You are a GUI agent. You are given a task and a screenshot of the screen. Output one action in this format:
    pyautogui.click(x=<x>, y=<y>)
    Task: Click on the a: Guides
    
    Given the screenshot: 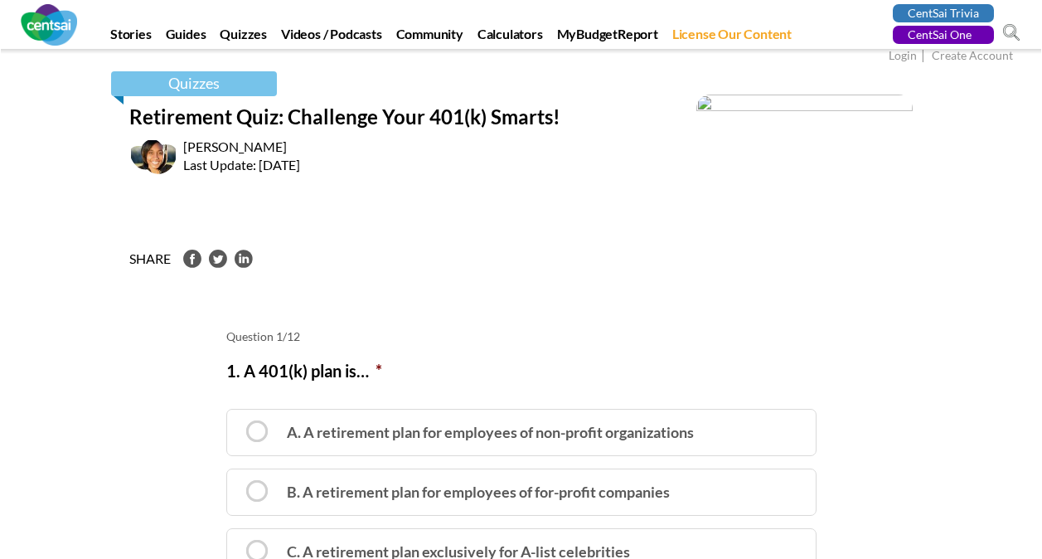 What is the action you would take?
    pyautogui.click(x=186, y=37)
    